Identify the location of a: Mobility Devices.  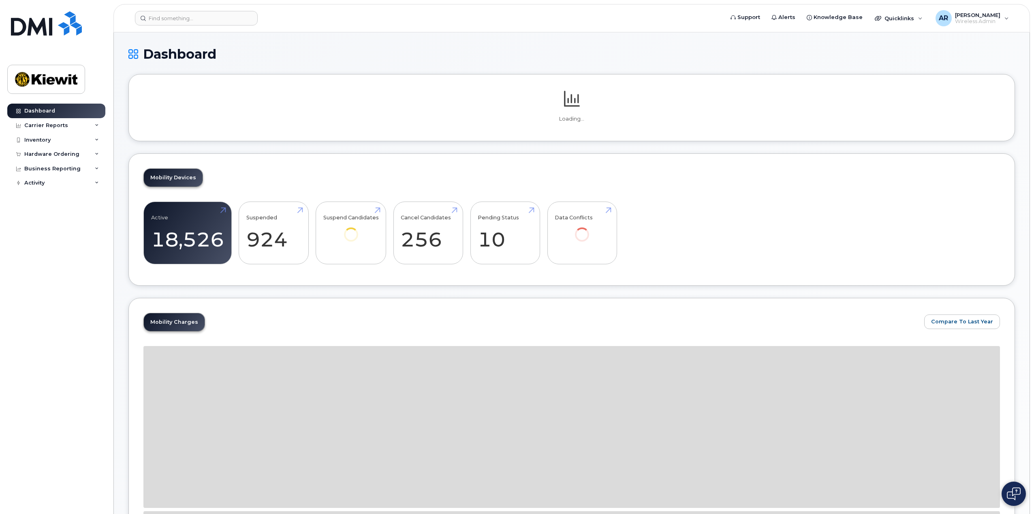
(173, 178).